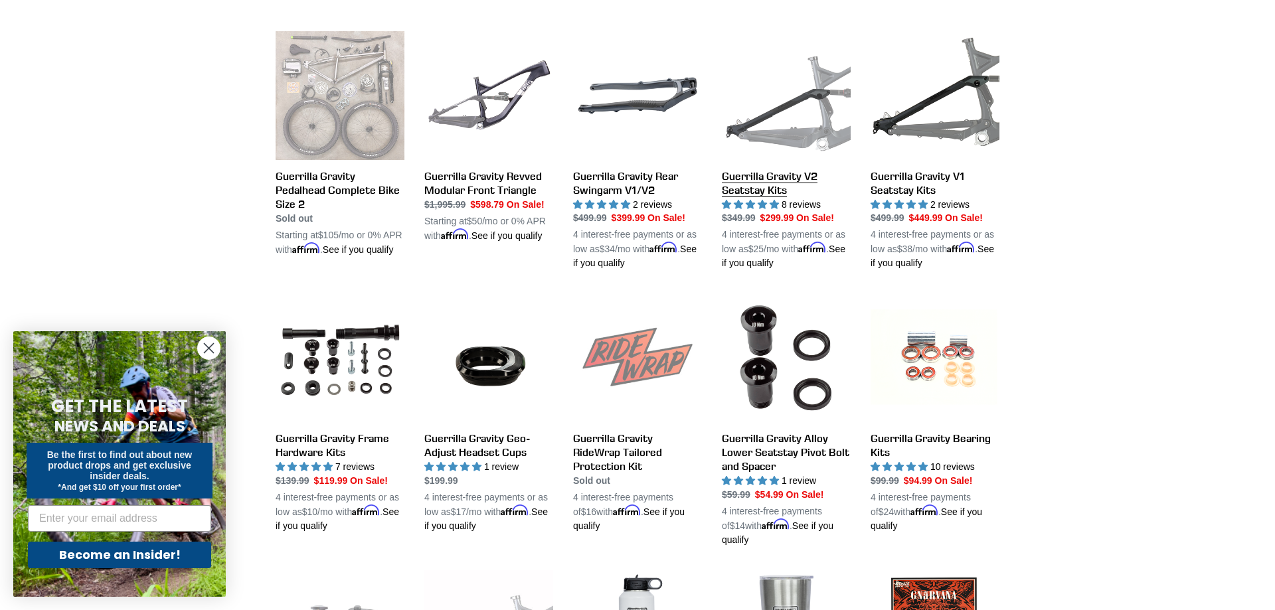 This screenshot has width=1275, height=610. Describe the element at coordinates (208, 348) in the screenshot. I see `button: Close dialog` at that location.